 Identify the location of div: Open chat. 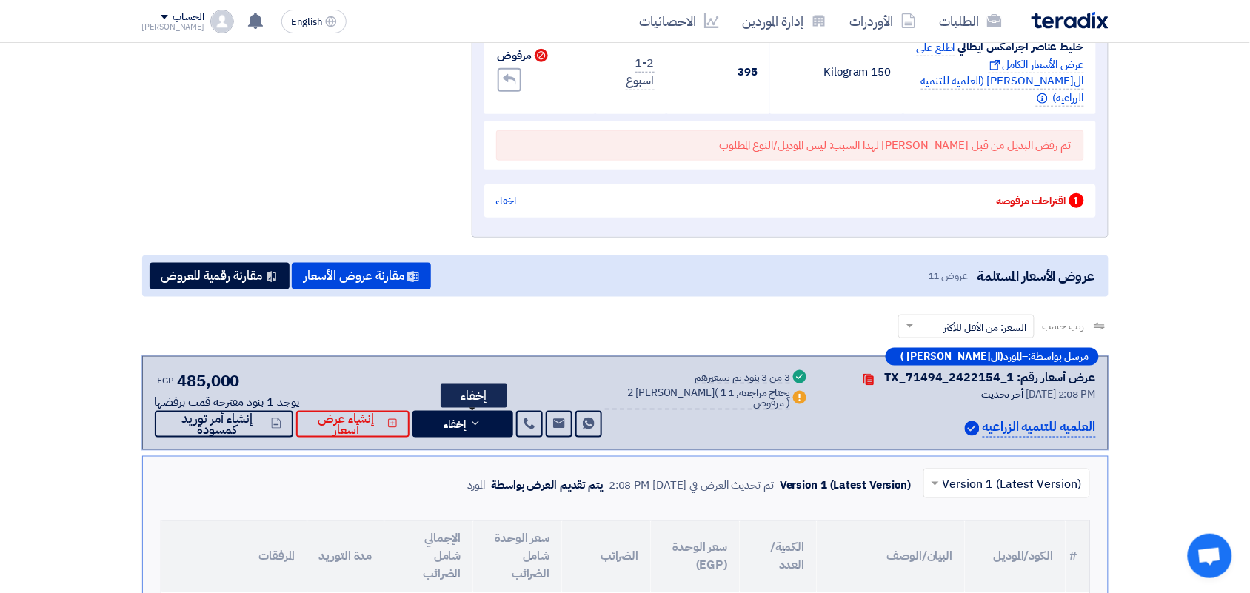
(1210, 556).